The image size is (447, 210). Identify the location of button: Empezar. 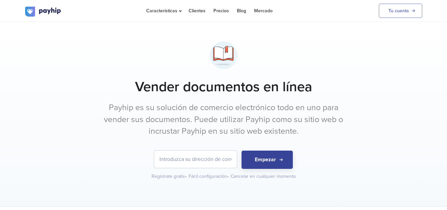
(267, 159).